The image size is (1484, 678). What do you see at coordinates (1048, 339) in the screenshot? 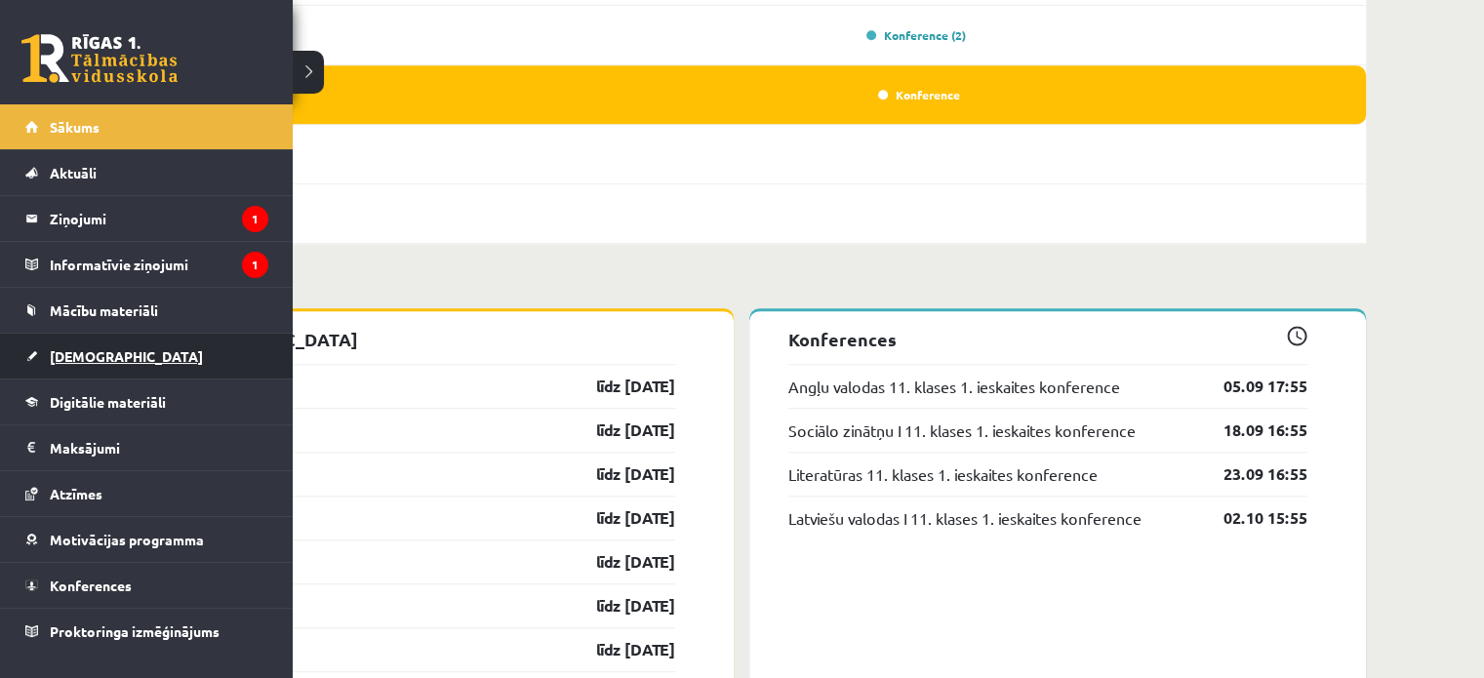
I see `p: Konferences` at bounding box center [1048, 339].